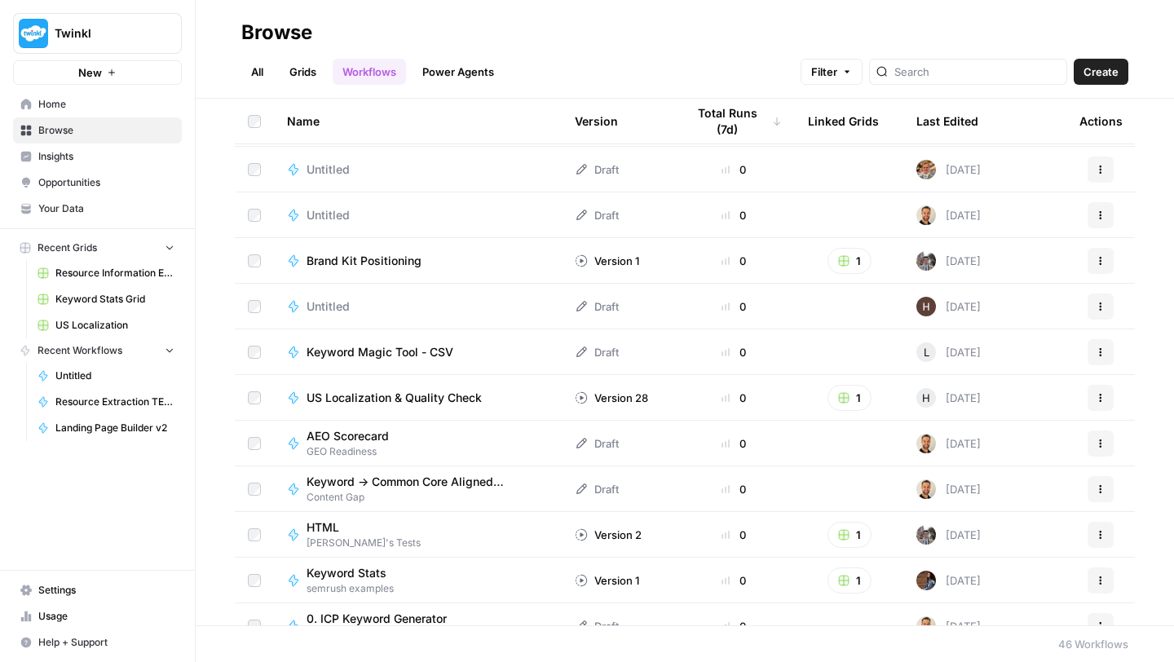 The height and width of the screenshot is (662, 1174). I want to click on span: Landing Page Builder v2, so click(115, 428).